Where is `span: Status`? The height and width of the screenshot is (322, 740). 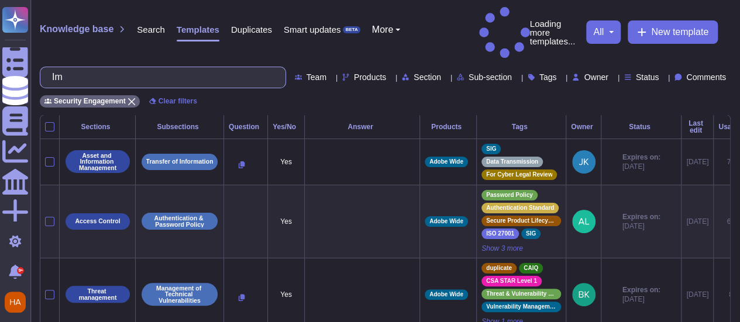
span: Status is located at coordinates (648, 77).